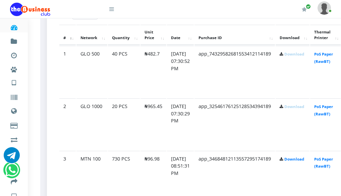 Image resolution: width=341 pixels, height=196 pixels. What do you see at coordinates (14, 125) in the screenshot?
I see `a: Cable TV, Electricity` at bounding box center [14, 125].